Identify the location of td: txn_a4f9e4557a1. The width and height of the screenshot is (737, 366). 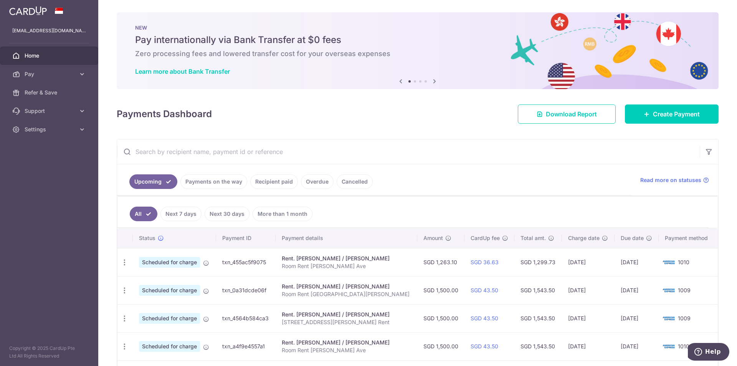
(246, 346).